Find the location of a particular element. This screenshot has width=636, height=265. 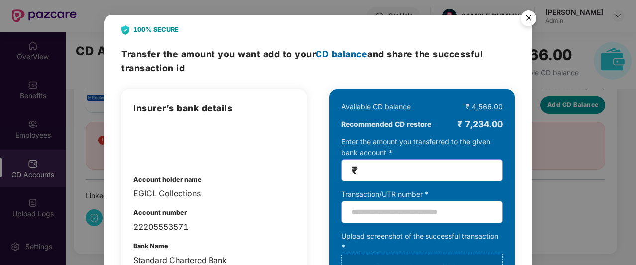

span: you want add to your is located at coordinates (292, 54).